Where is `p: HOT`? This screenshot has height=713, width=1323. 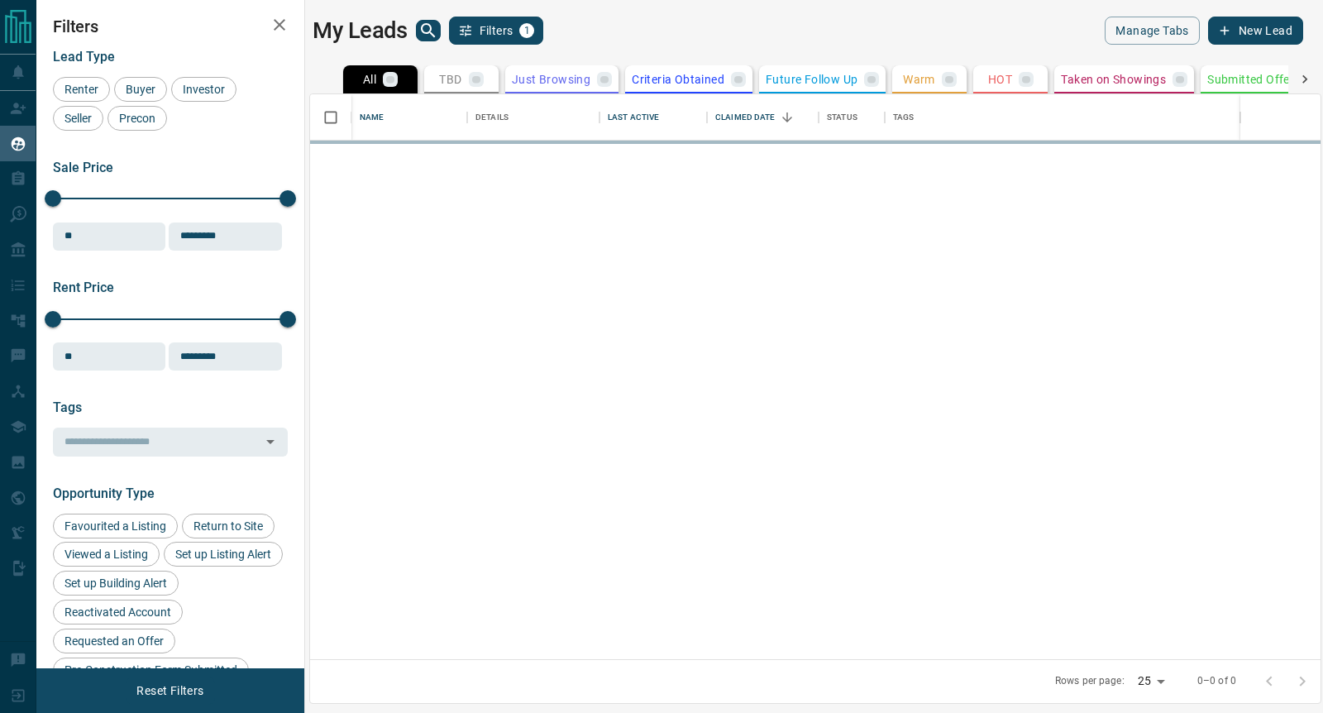
p: HOT is located at coordinates (1000, 79).